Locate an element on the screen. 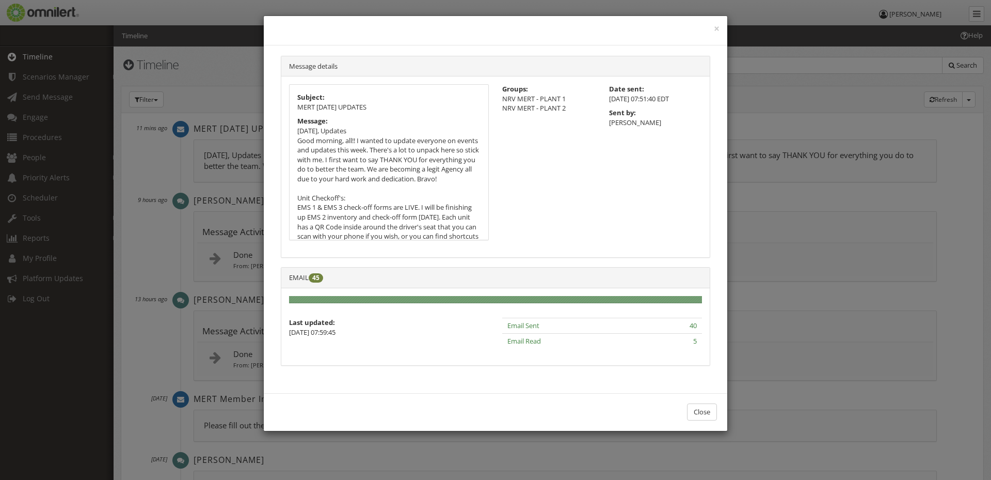 This screenshot has width=991, height=480. span: Email Read is located at coordinates (524, 341).